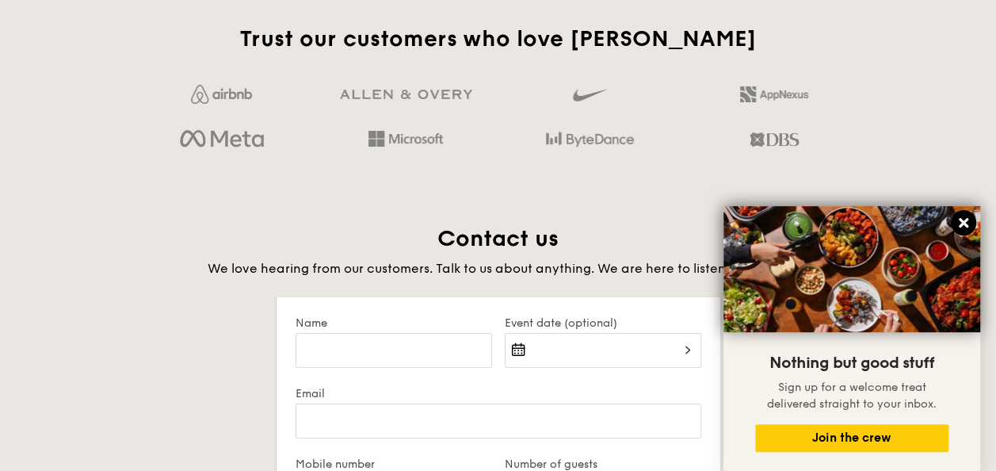 The width and height of the screenshot is (996, 471). I want to click on img: meta.d311700b.png, so click(221, 139).